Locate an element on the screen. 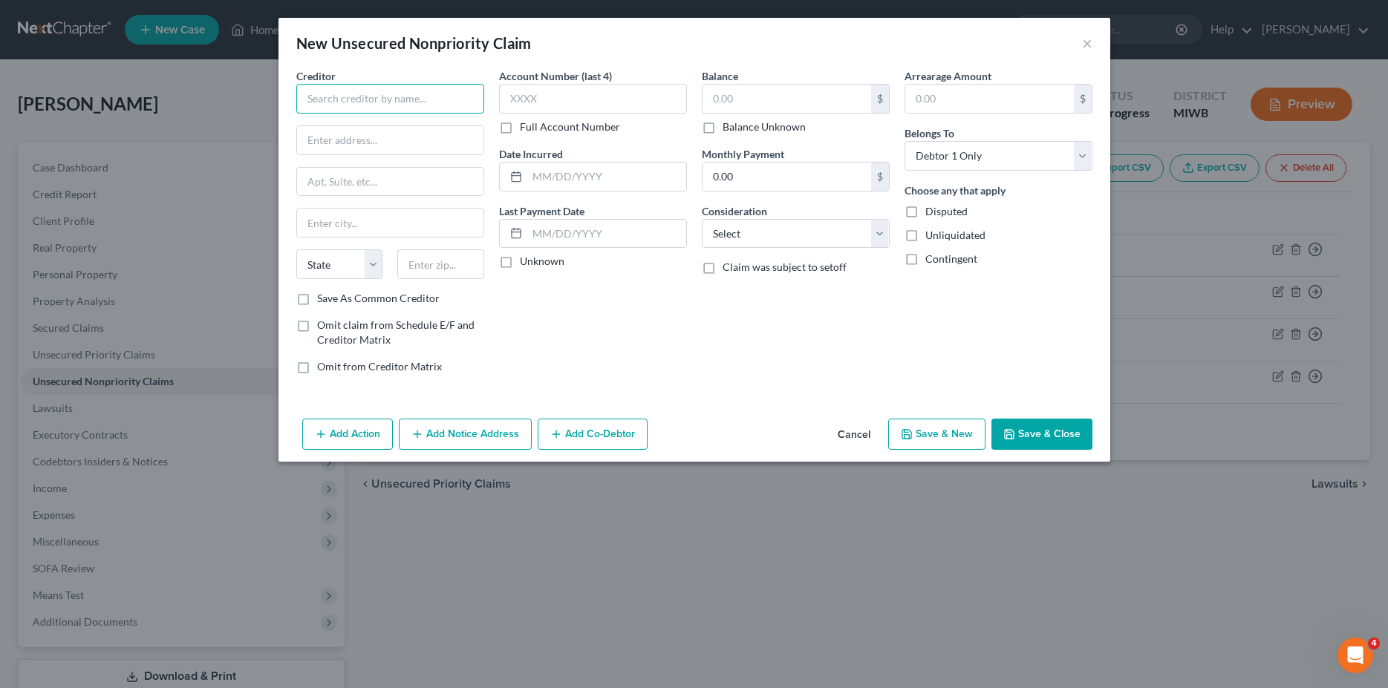  button: Add Action is located at coordinates (347, 434).